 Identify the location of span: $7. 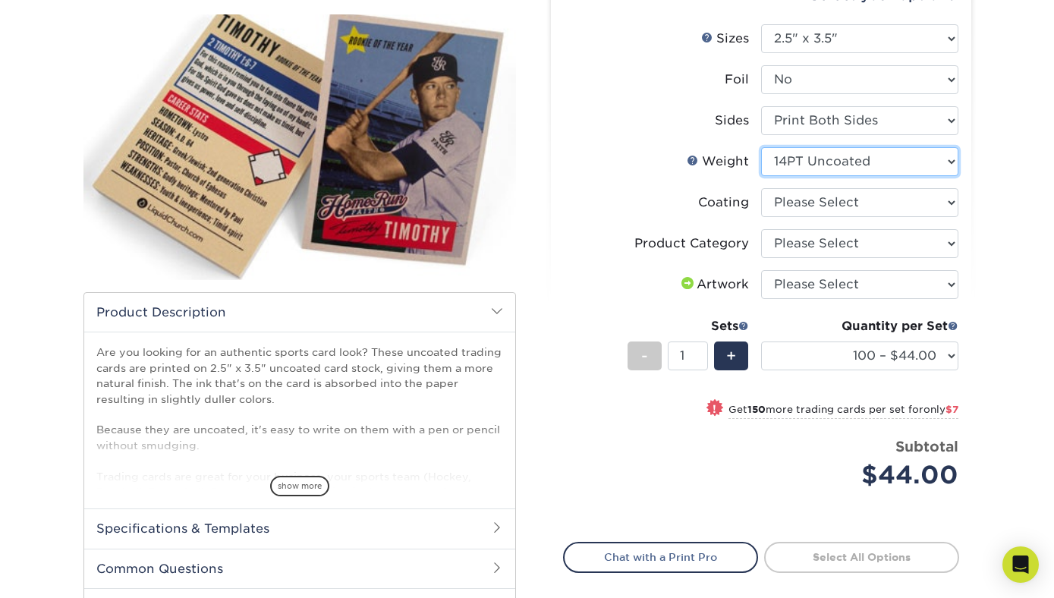
(952, 409).